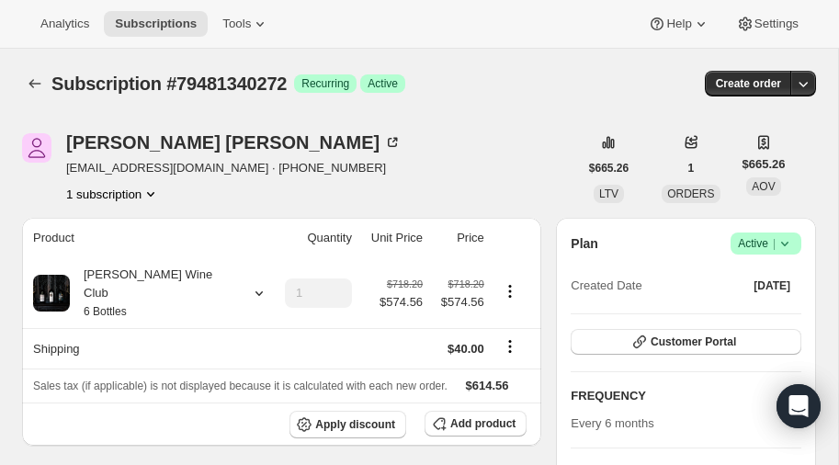 Image resolution: width=839 pixels, height=465 pixels. What do you see at coordinates (246, 24) in the screenshot?
I see `button: Tools` at bounding box center [246, 24].